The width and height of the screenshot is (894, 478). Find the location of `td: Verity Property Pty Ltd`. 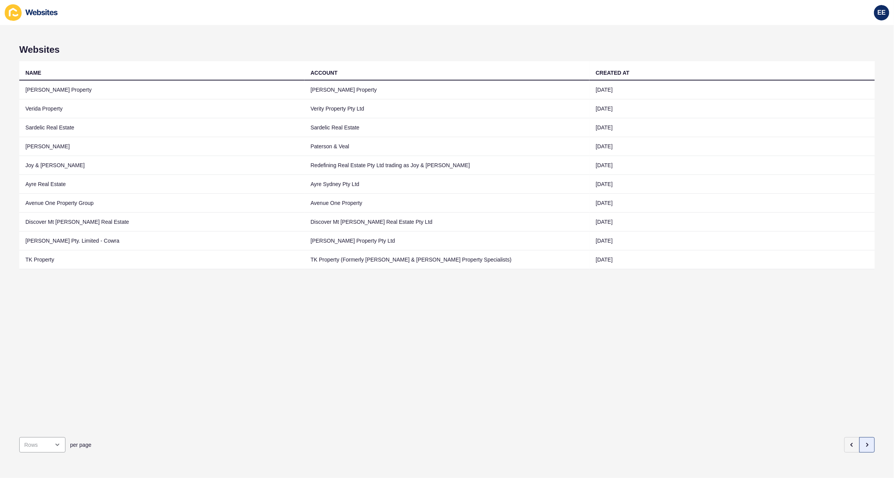

td: Verity Property Pty Ltd is located at coordinates (447, 109).